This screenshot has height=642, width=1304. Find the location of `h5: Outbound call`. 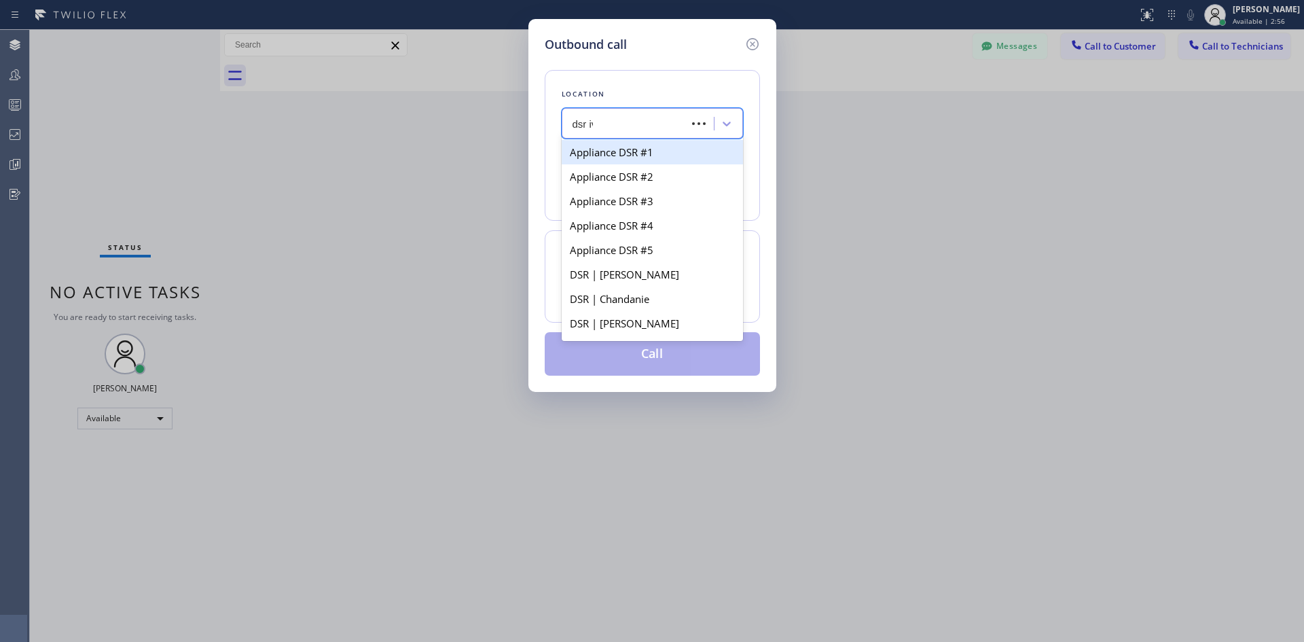

h5: Outbound call is located at coordinates (585, 44).